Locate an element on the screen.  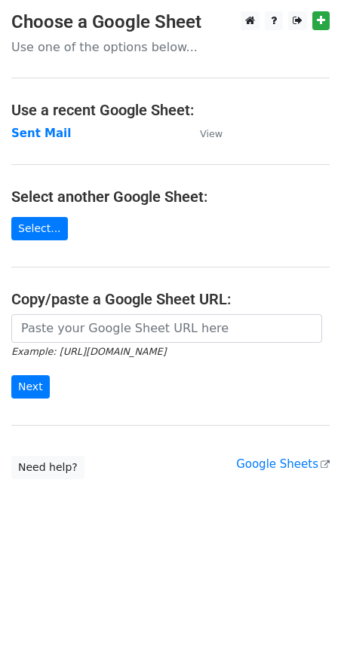
a: Need help? is located at coordinates (47, 467).